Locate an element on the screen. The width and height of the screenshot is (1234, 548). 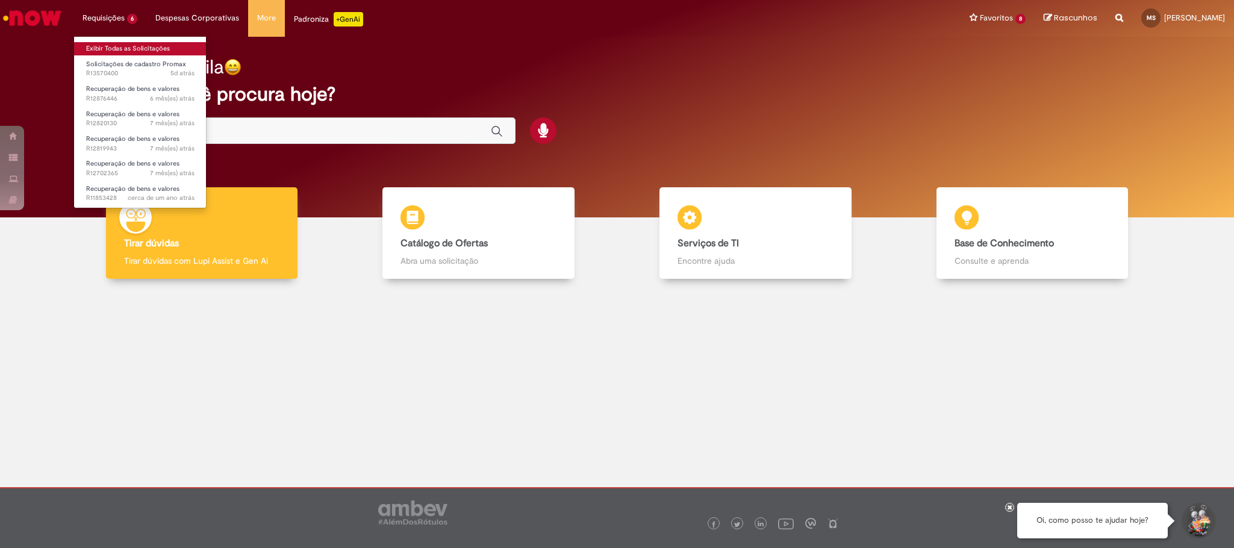
time: 17/03/2025 12:29:02 is located at coordinates (172, 123).